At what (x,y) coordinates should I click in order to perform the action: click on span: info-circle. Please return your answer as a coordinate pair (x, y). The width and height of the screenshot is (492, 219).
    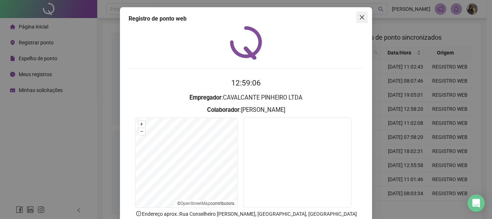
    Looking at the image, I should click on (139, 213).